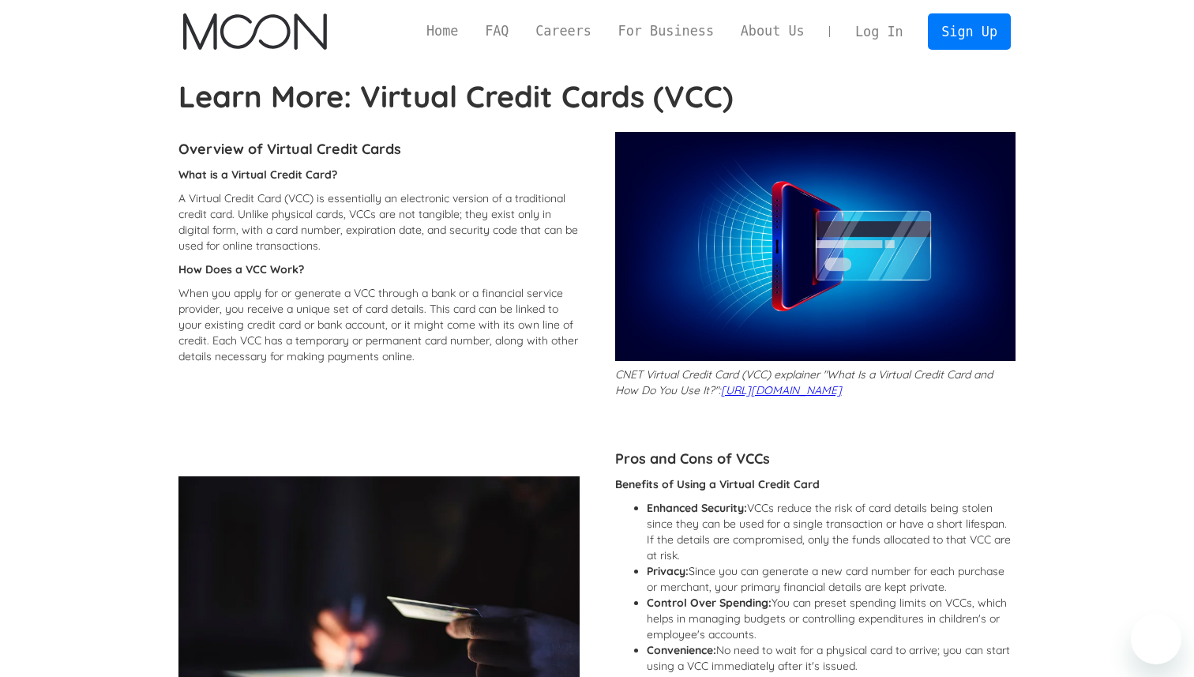 This screenshot has height=677, width=1194. What do you see at coordinates (773, 31) in the screenshot?
I see `a: About Us` at bounding box center [773, 31].